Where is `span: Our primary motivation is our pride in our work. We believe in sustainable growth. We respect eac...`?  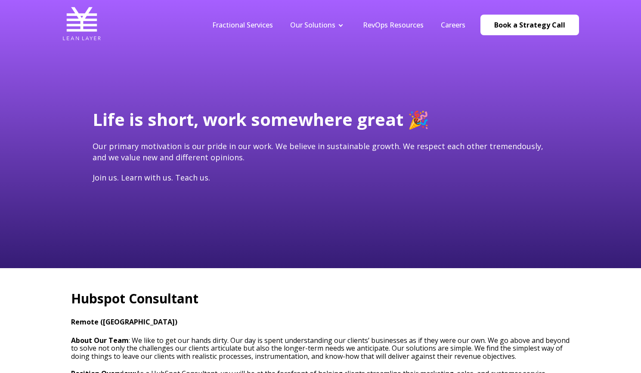
span: Our primary motivation is our pride in our work. We believe in sustainable growth. We respect eac... is located at coordinates (318, 151).